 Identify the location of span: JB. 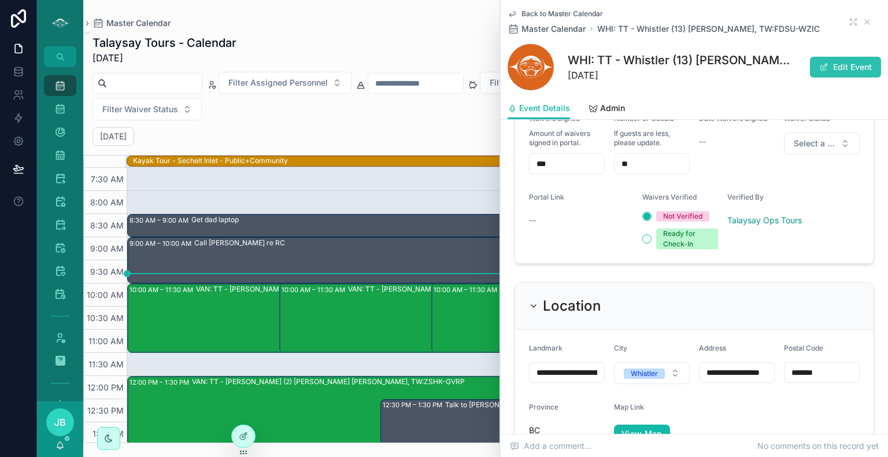
(60, 422).